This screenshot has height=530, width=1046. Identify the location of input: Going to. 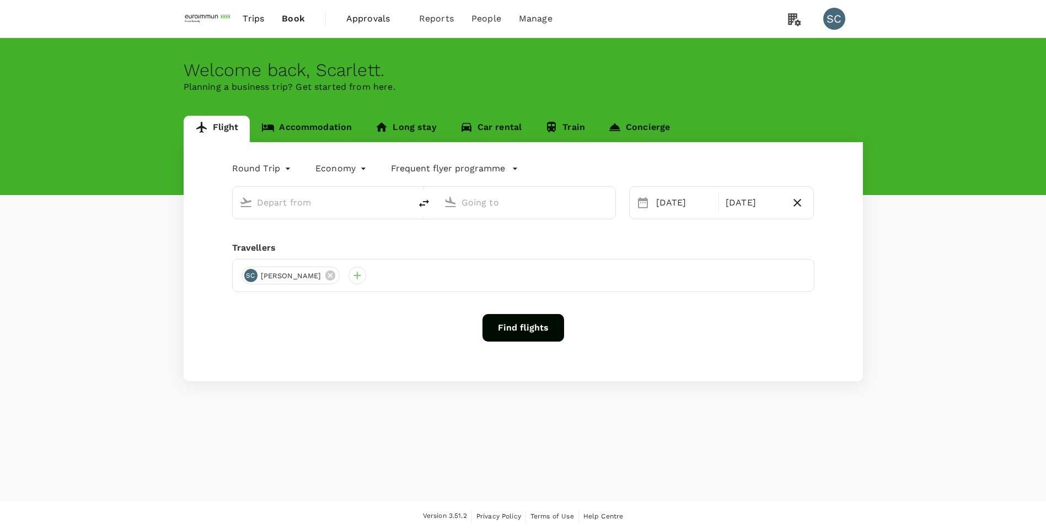
(526, 202).